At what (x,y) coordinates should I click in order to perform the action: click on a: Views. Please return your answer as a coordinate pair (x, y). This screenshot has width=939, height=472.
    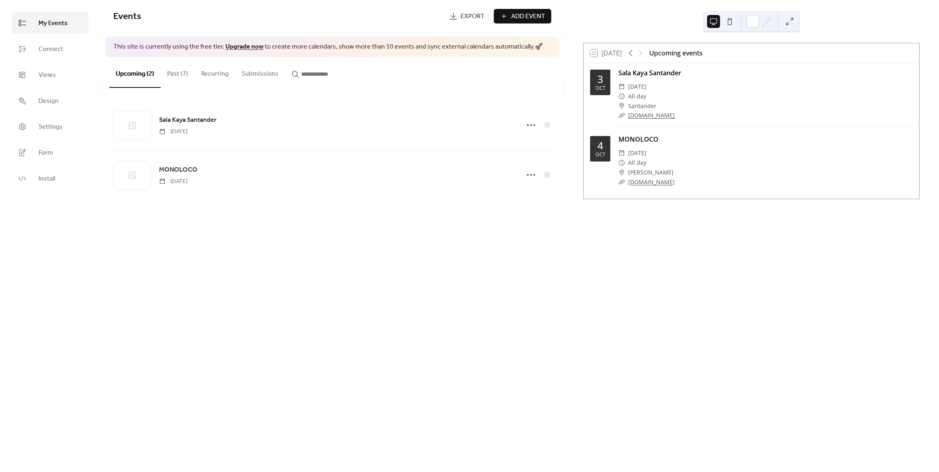
    Looking at the image, I should click on (50, 75).